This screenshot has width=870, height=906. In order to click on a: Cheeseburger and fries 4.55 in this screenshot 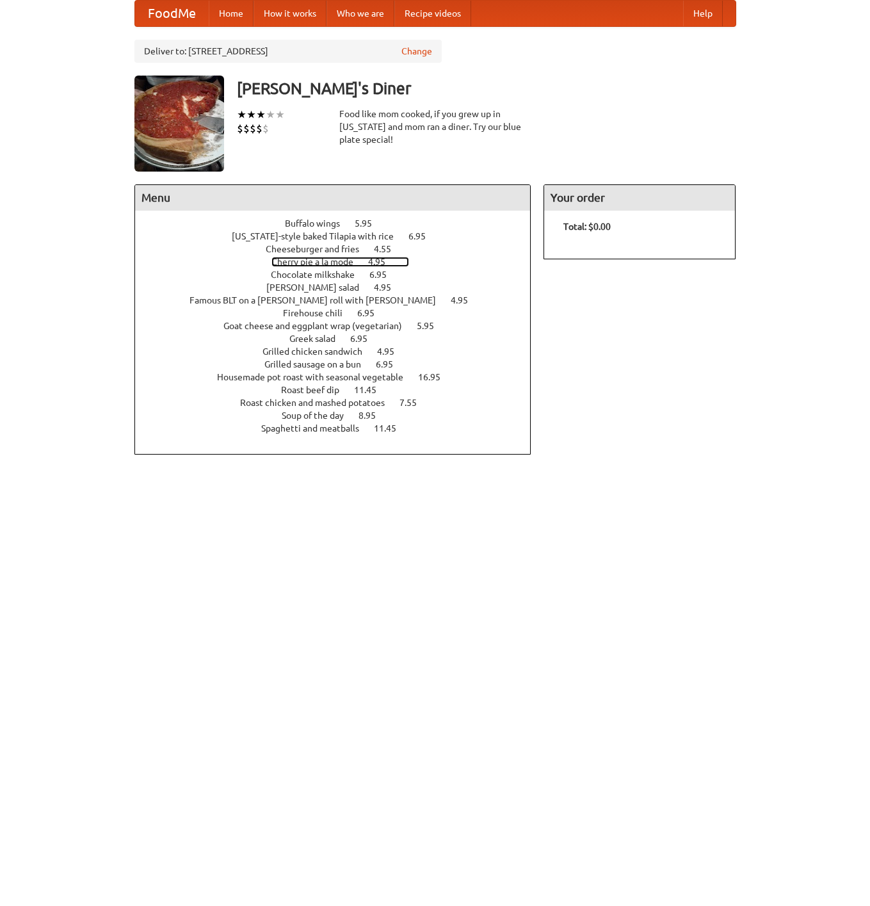, I will do `click(340, 249)`.